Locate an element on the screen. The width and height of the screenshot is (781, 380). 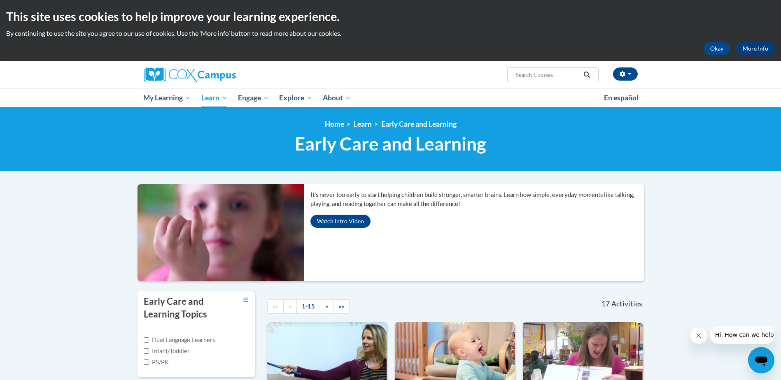
h2: This site uses cookies to help improve your learning experience. is located at coordinates (390, 16).